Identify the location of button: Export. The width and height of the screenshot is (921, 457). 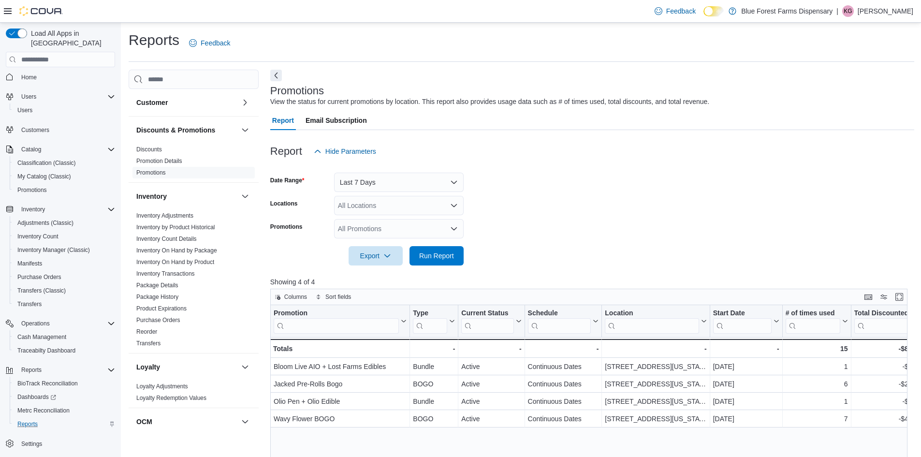
(376, 256).